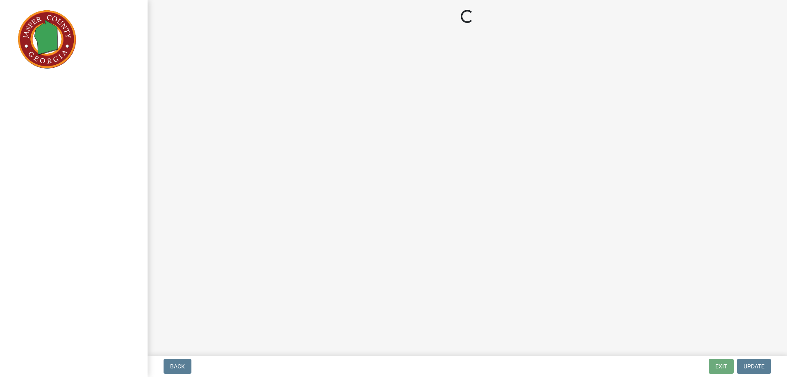 Image resolution: width=787 pixels, height=377 pixels. Describe the element at coordinates (721, 366) in the screenshot. I see `button: Exit` at that location.